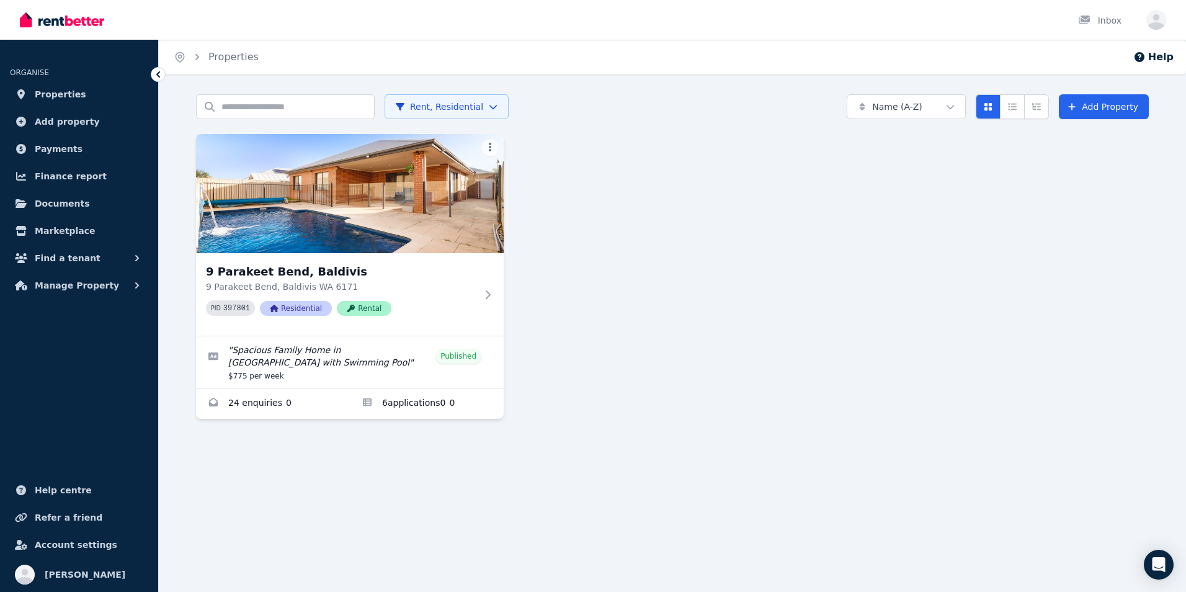  Describe the element at coordinates (350, 362) in the screenshot. I see `a: Edit listing: Spacious Family Home in Baldivis with Swimming Pool` at that location.